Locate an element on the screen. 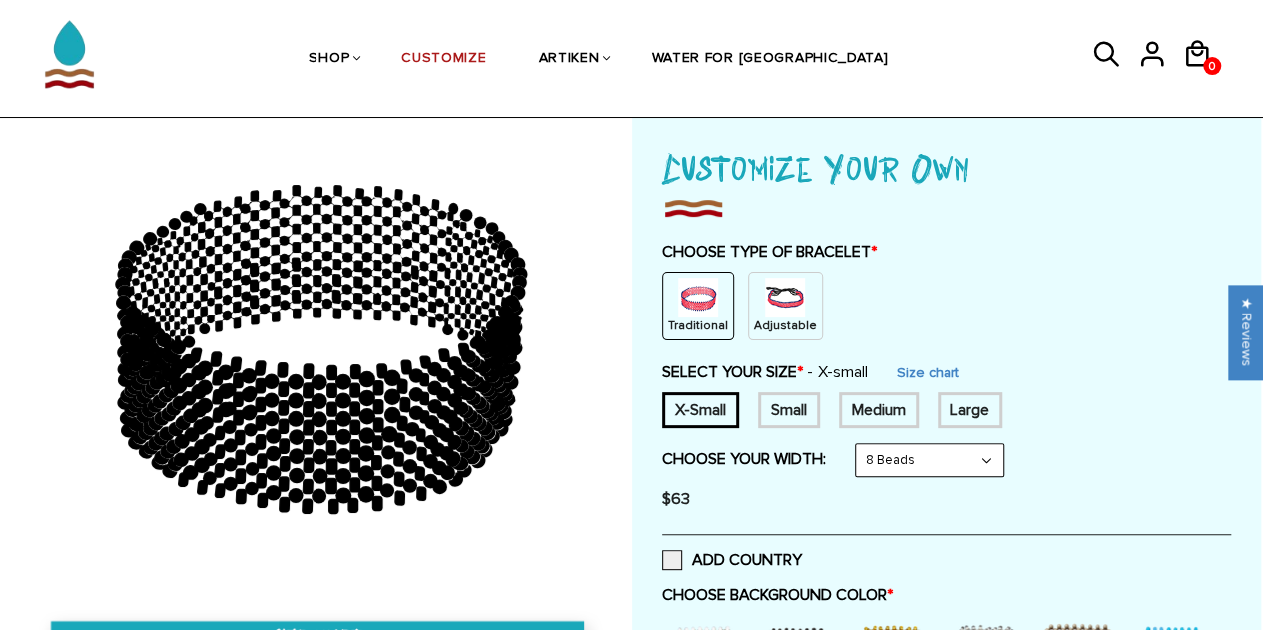 This screenshot has height=630, width=1263. div: 7.5 inches is located at coordinates (879, 410).